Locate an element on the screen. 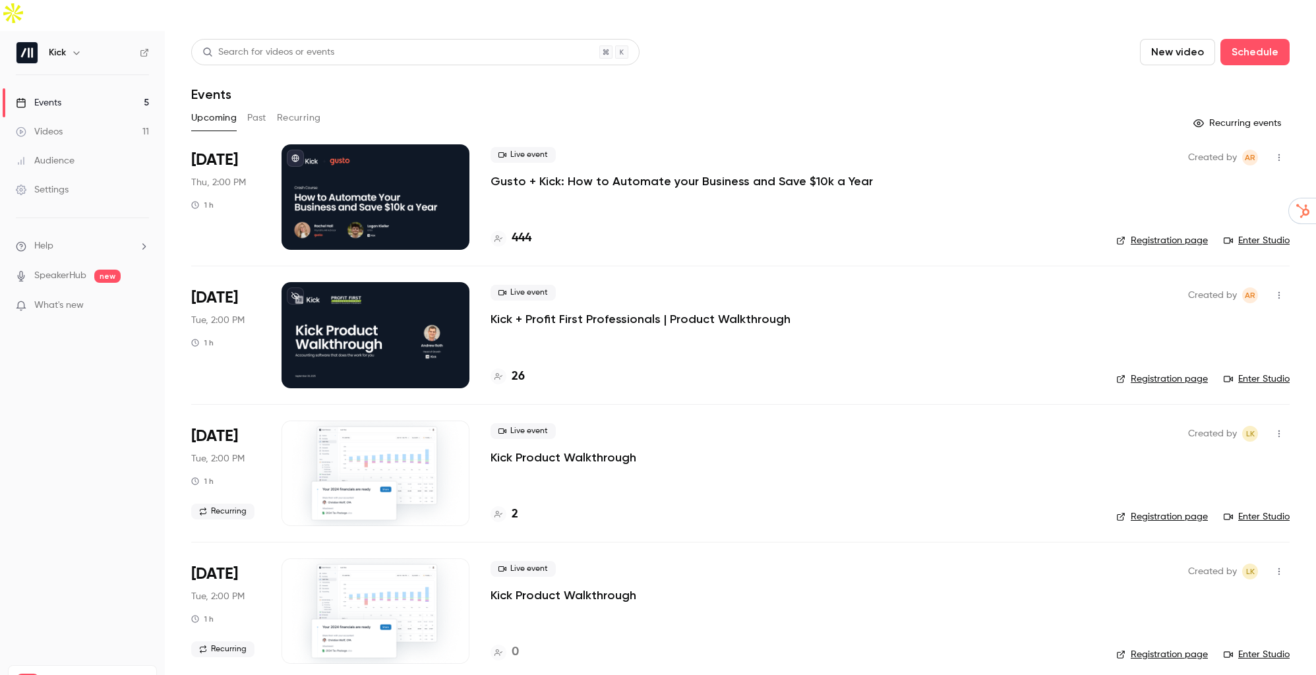 This screenshot has height=675, width=1316. h4: 444 is located at coordinates (522, 238).